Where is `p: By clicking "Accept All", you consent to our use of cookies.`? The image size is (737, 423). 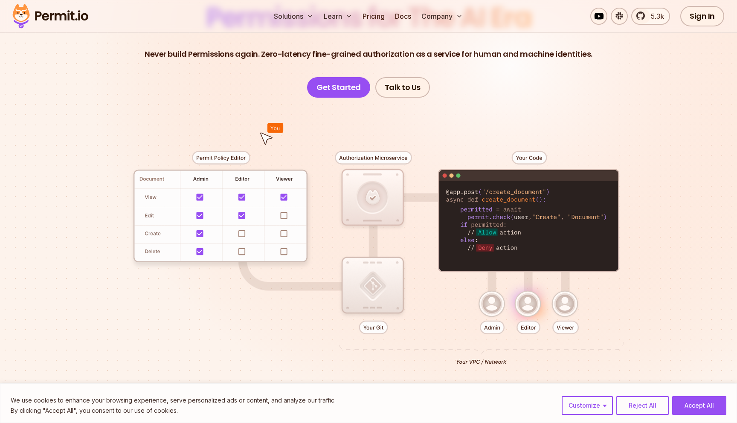 p: By clicking "Accept All", you consent to our use of cookies. is located at coordinates (173, 410).